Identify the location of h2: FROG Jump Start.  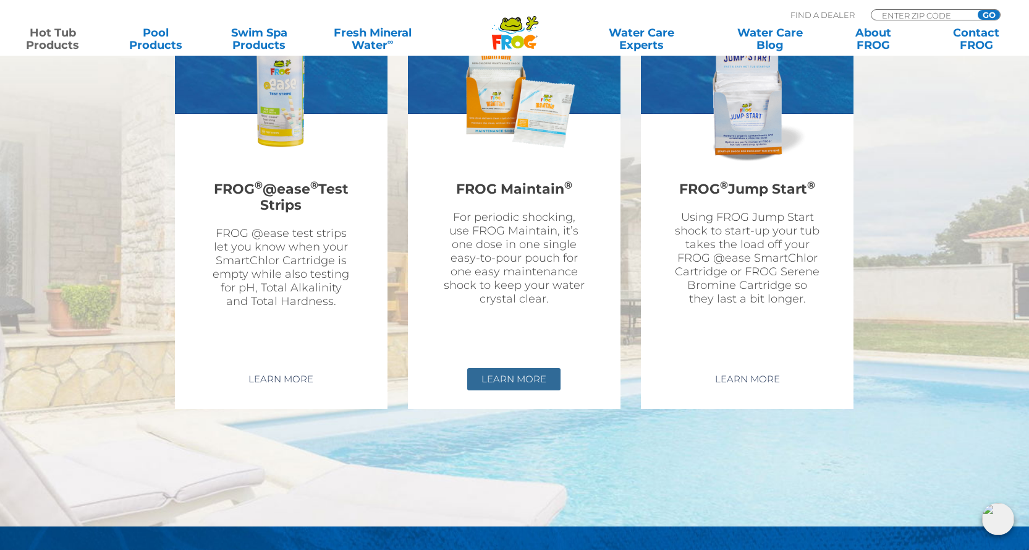
(747, 189).